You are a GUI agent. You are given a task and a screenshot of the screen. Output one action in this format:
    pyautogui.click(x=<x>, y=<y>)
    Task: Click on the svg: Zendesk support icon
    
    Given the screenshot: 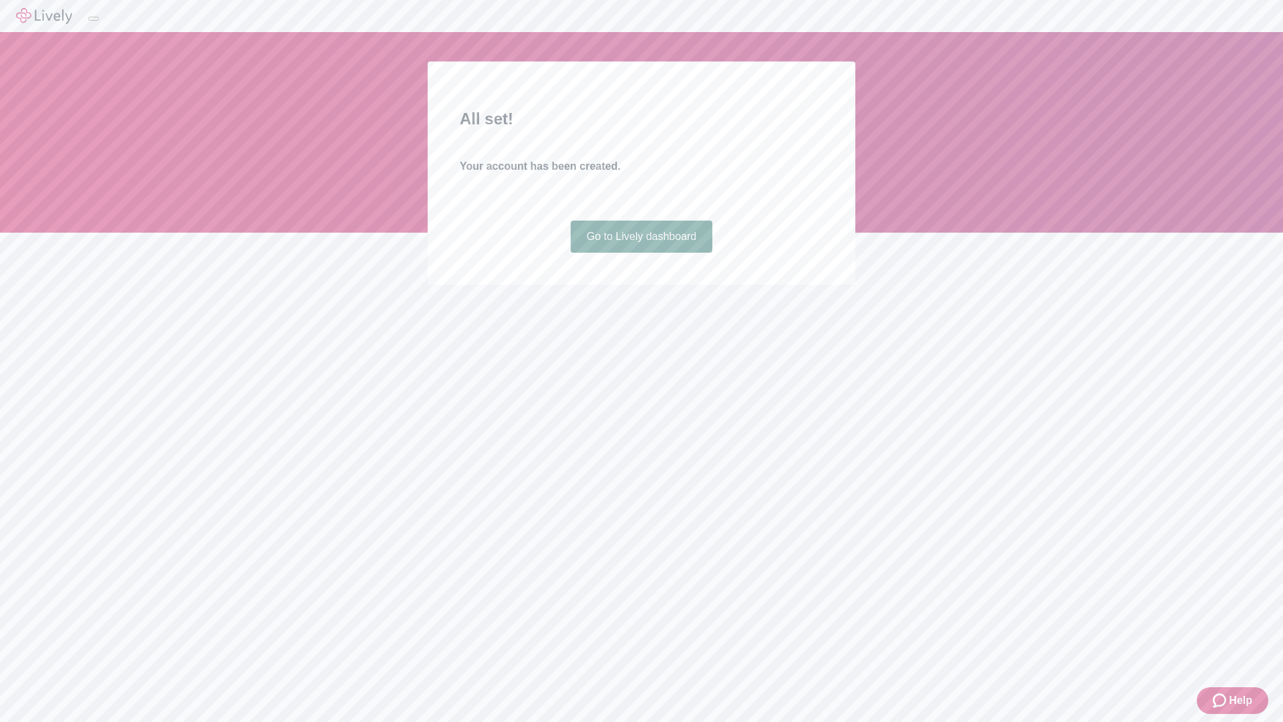 What is the action you would take?
    pyautogui.click(x=1221, y=700)
    